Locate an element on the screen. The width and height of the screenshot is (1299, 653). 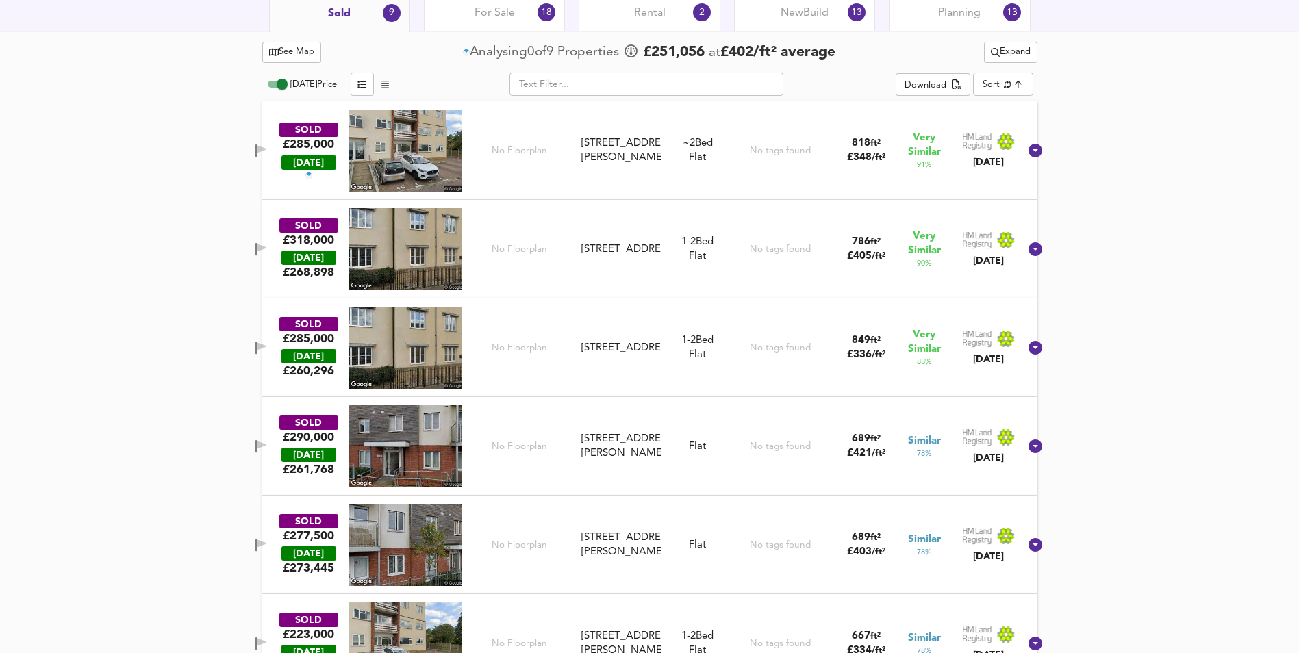
span: £ 260,296 is located at coordinates (308, 371).